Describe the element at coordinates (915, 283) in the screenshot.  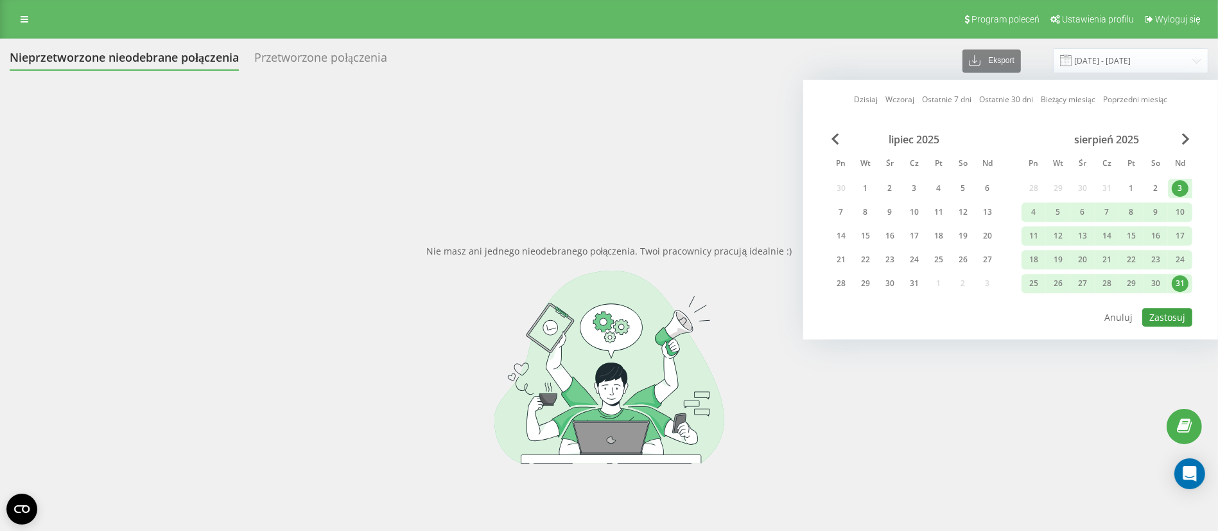
I see `div: 31` at that location.